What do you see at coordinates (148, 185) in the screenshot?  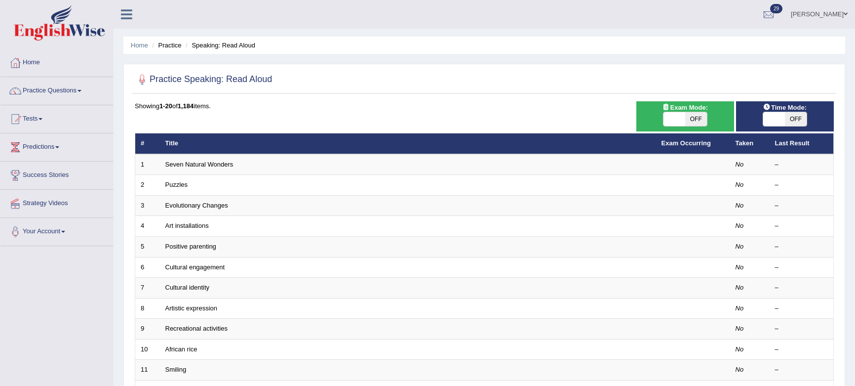 I see `td: 2` at bounding box center [148, 185].